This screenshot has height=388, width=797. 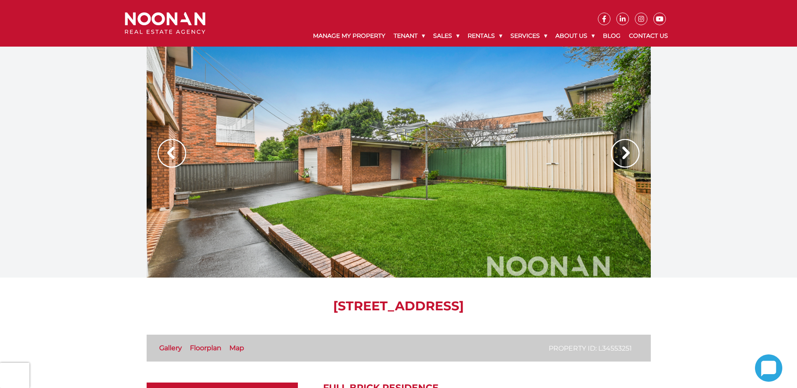 I want to click on a: About Us, so click(x=575, y=36).